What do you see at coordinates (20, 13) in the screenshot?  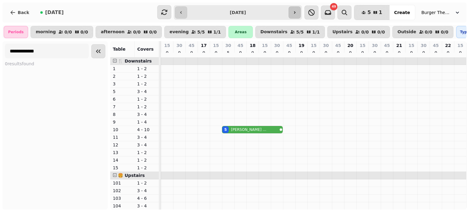 I see `button: Back` at bounding box center [20, 13].